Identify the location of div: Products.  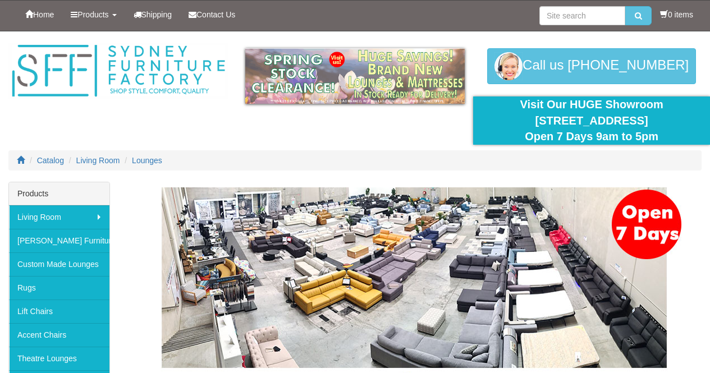
(59, 194).